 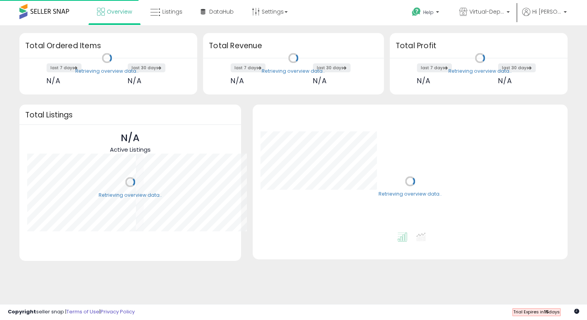 What do you see at coordinates (22, 311) in the screenshot?
I see `strong: Copyright` at bounding box center [22, 311].